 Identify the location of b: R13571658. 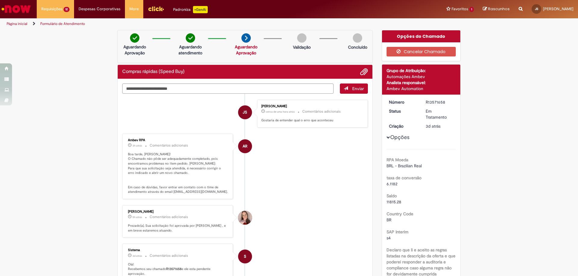
(174, 269).